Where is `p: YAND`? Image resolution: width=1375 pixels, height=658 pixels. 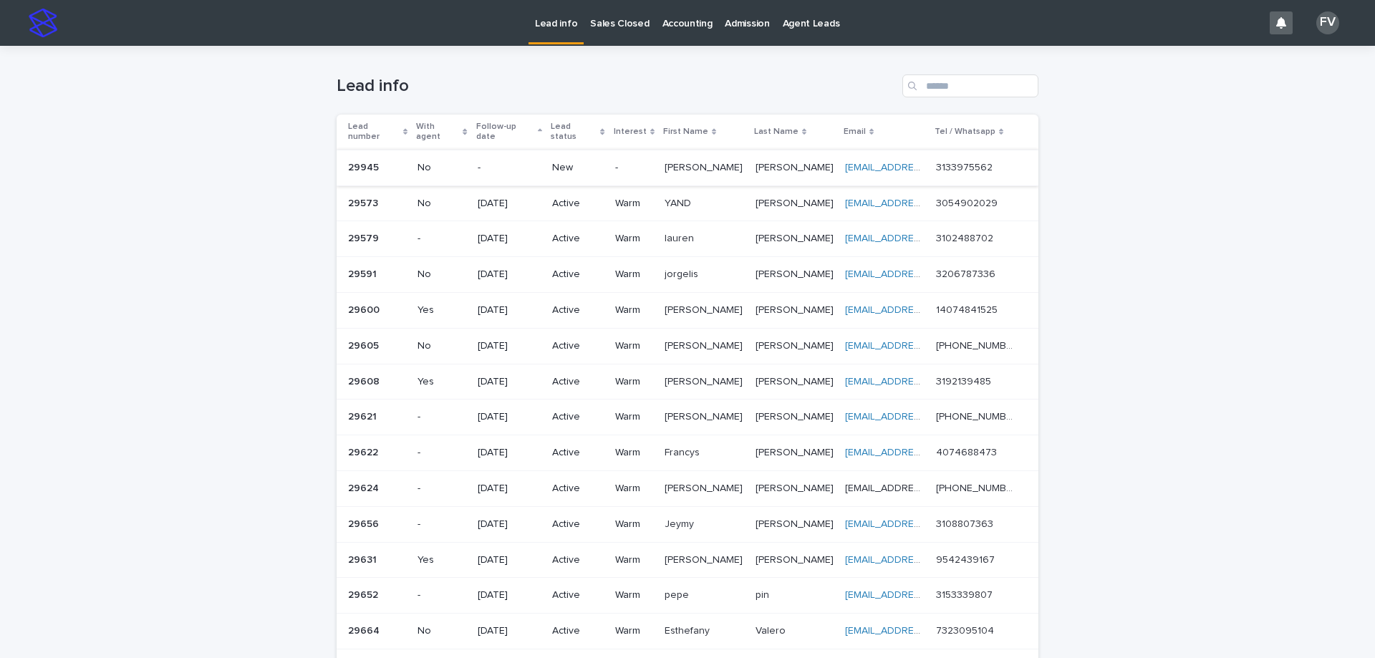 p: YAND is located at coordinates (679, 202).